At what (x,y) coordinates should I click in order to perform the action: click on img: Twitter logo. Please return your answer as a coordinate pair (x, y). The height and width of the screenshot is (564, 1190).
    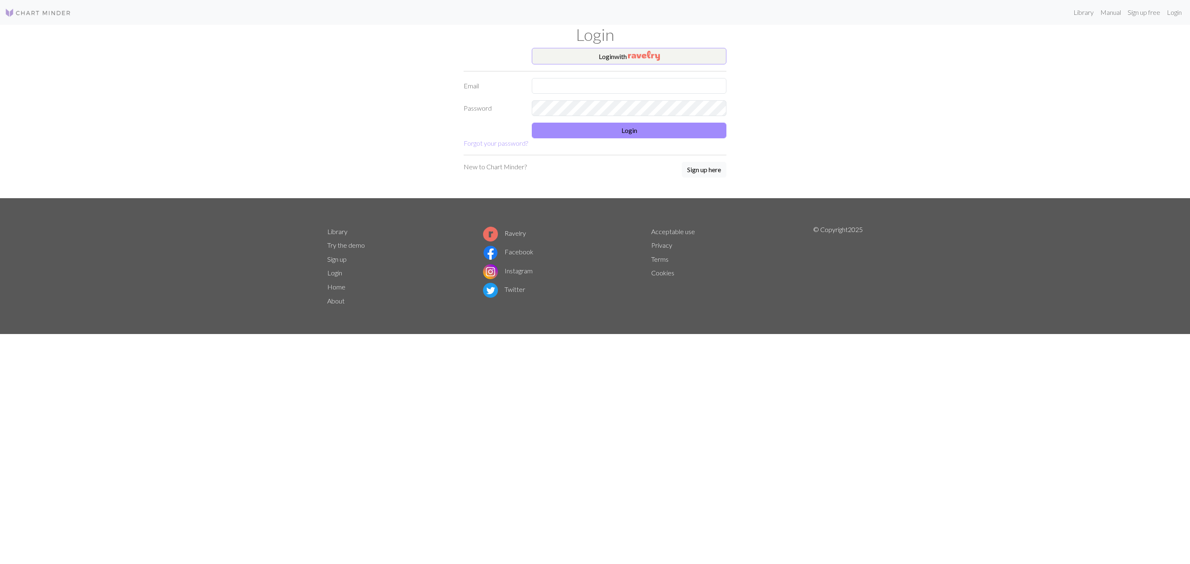
    Looking at the image, I should click on (490, 290).